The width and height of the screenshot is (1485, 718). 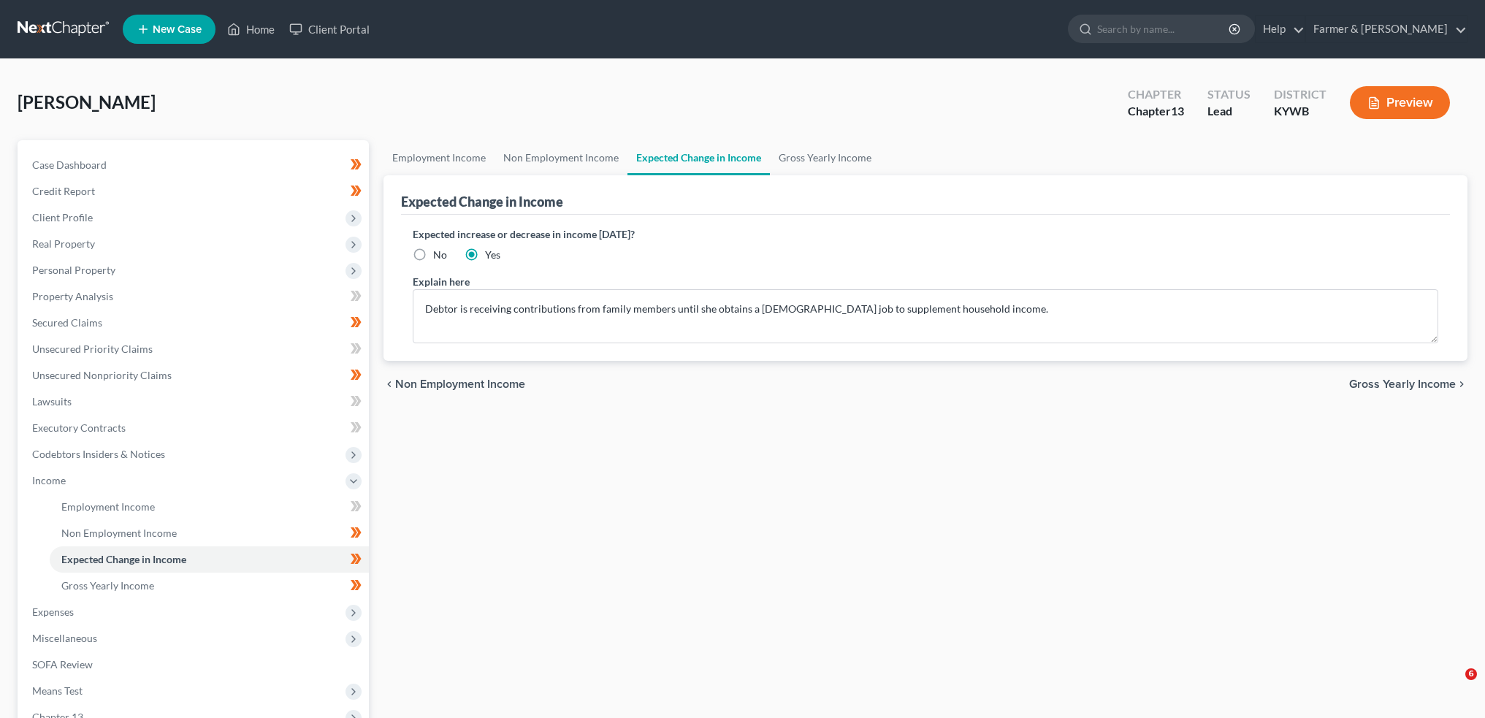 I want to click on span: Property Analysis, so click(x=72, y=296).